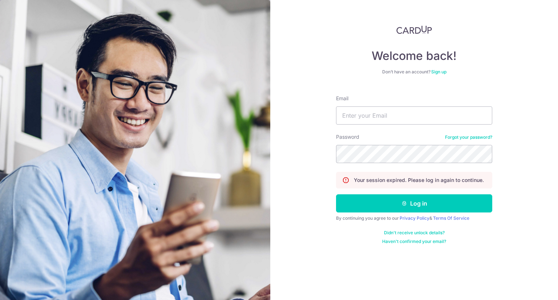  I want to click on div: By continuing you agree to our &, so click(414, 218).